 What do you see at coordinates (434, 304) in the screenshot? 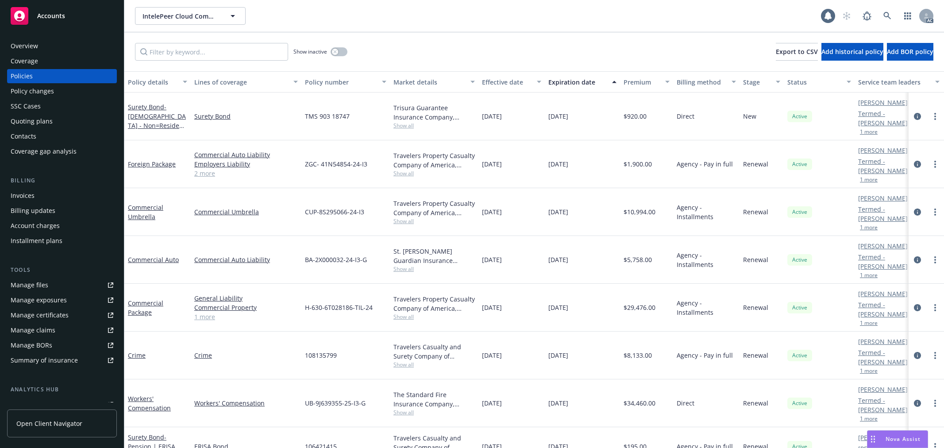
I see `div: Travelers Property Casualty Company of America, Travelers Insurance` at bounding box center [434, 304].